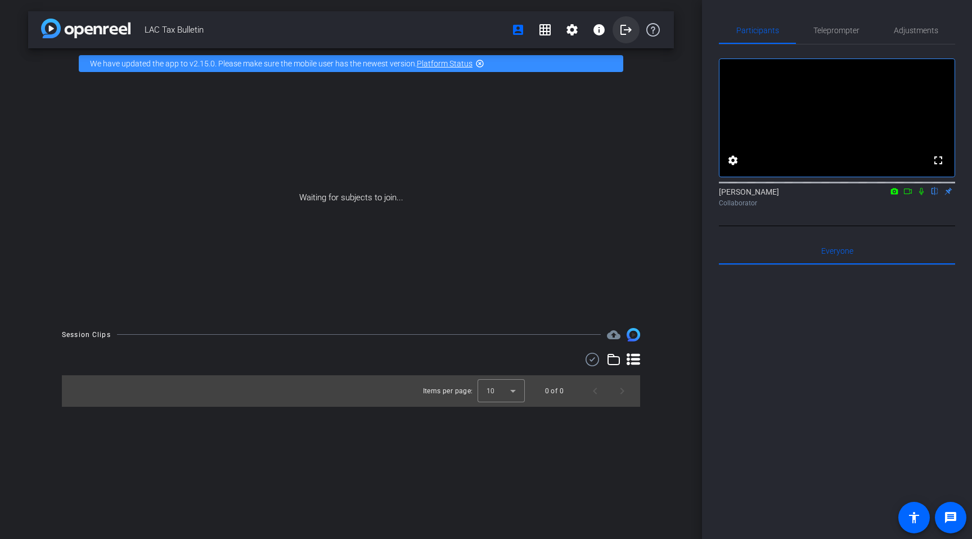 This screenshot has height=539, width=972. Describe the element at coordinates (633, 335) in the screenshot. I see `img: Session clips` at that location.